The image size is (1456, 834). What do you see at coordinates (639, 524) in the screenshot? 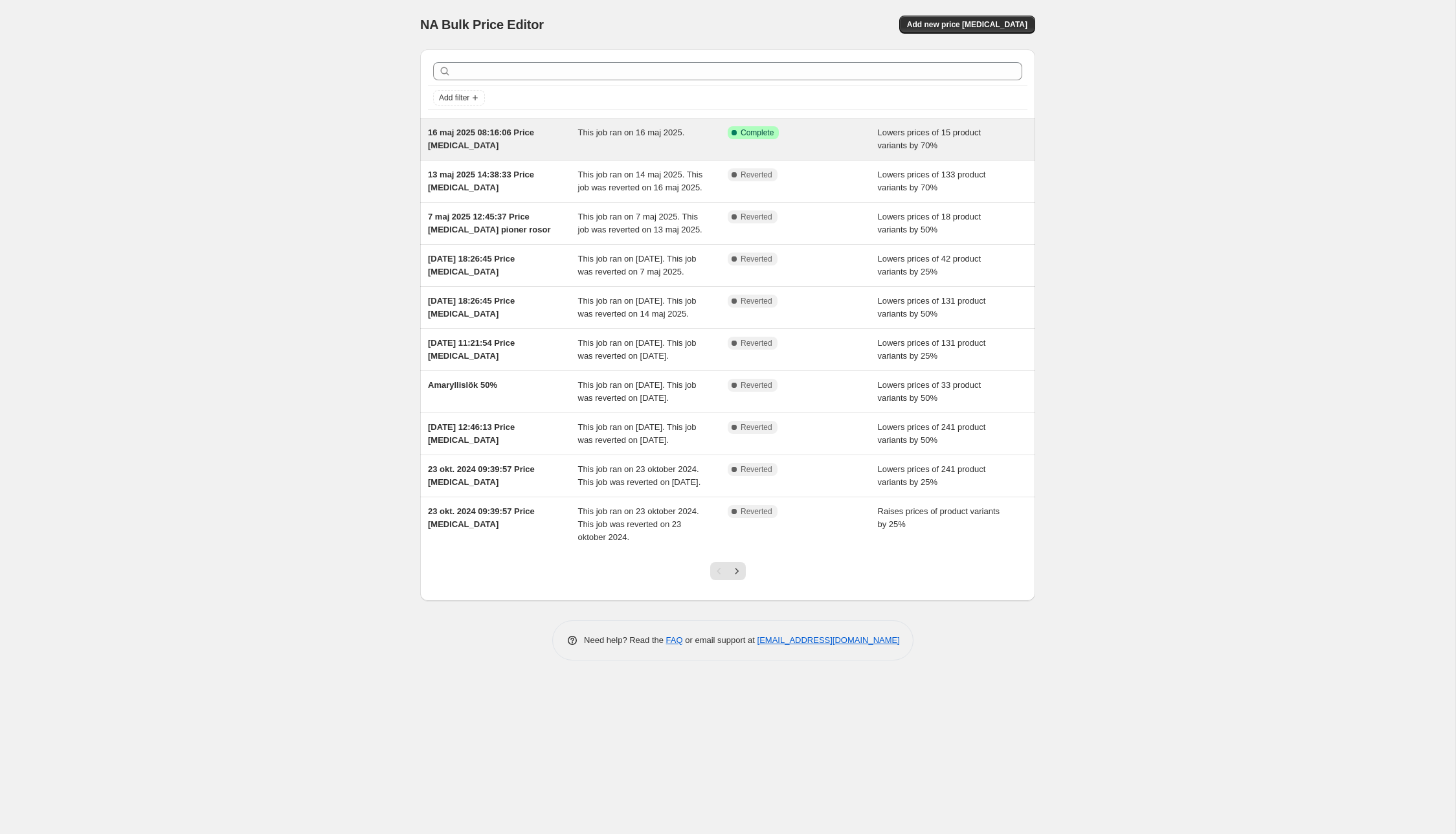
I see `span: This job ran on 23 oktober 2024. This job was reverted on 23 oktober 2024.` at bounding box center [639, 524].